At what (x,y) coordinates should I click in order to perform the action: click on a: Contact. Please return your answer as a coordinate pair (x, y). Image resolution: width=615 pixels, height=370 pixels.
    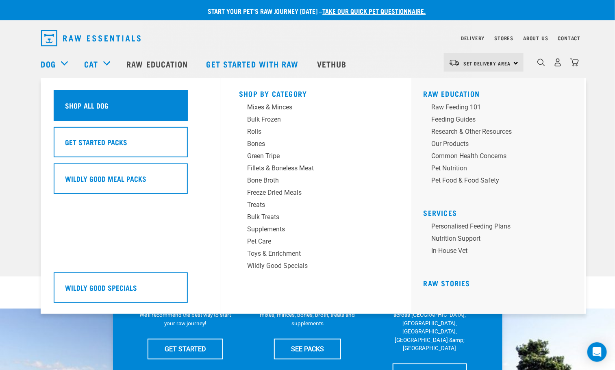
    Looking at the image, I should click on (569, 38).